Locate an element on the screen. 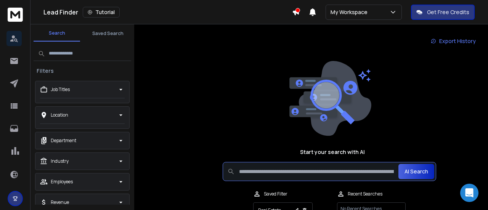 Image resolution: width=488 pixels, height=210 pixels. p: Industry is located at coordinates (60, 161).